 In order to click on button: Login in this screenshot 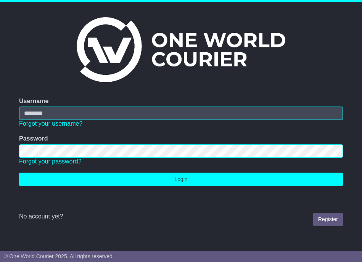, I will do `click(181, 179)`.